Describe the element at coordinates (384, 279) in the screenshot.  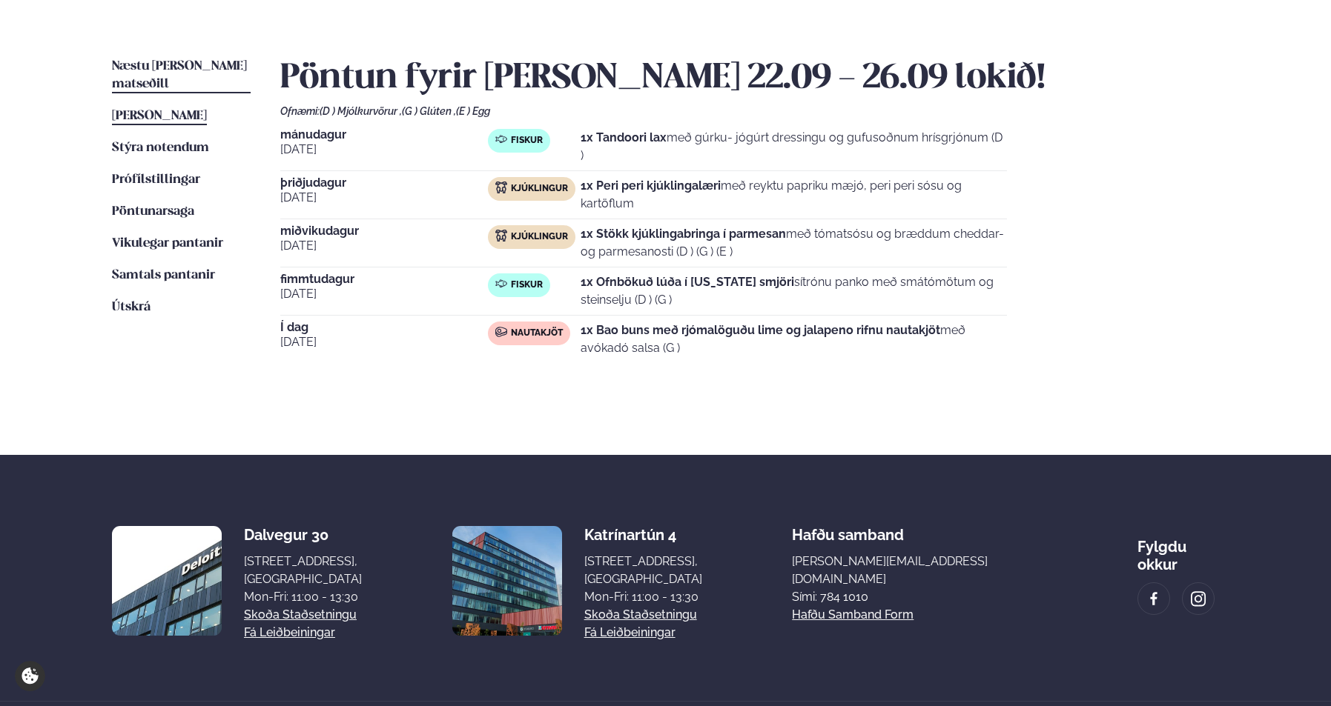
I see `span: fimmtudagur` at that location.